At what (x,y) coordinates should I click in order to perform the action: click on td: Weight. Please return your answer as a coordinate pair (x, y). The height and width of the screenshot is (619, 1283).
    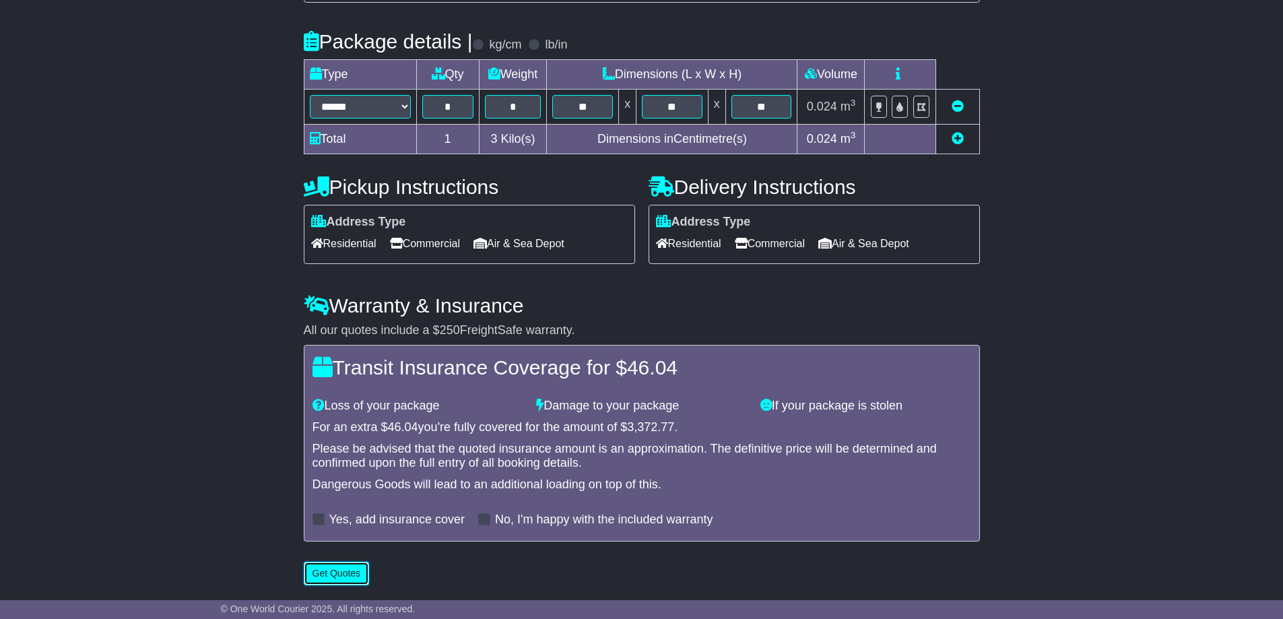
    Looking at the image, I should click on (513, 75).